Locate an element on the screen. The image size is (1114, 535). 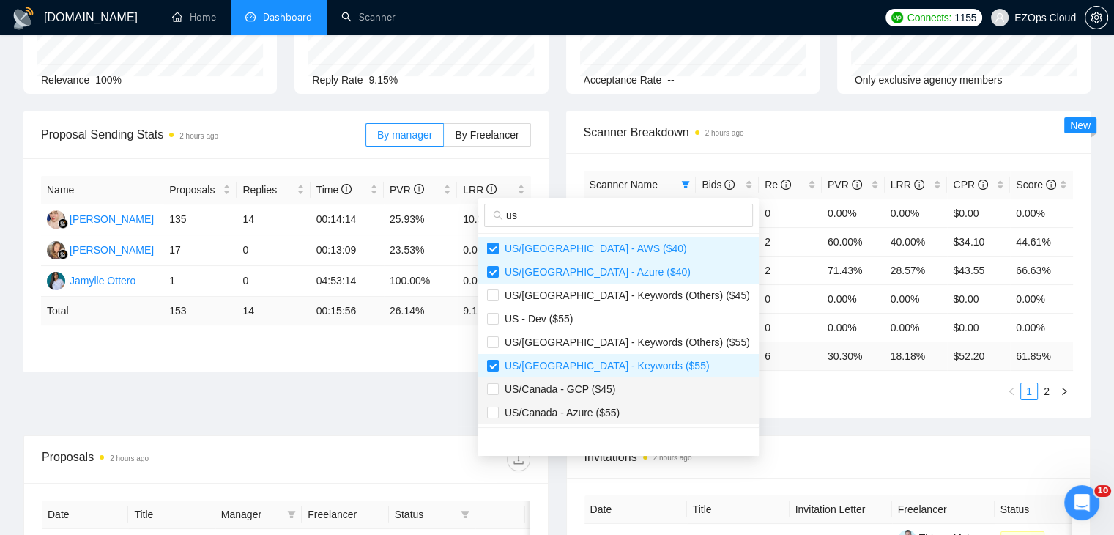
td: 66.63% is located at coordinates (1041, 270).